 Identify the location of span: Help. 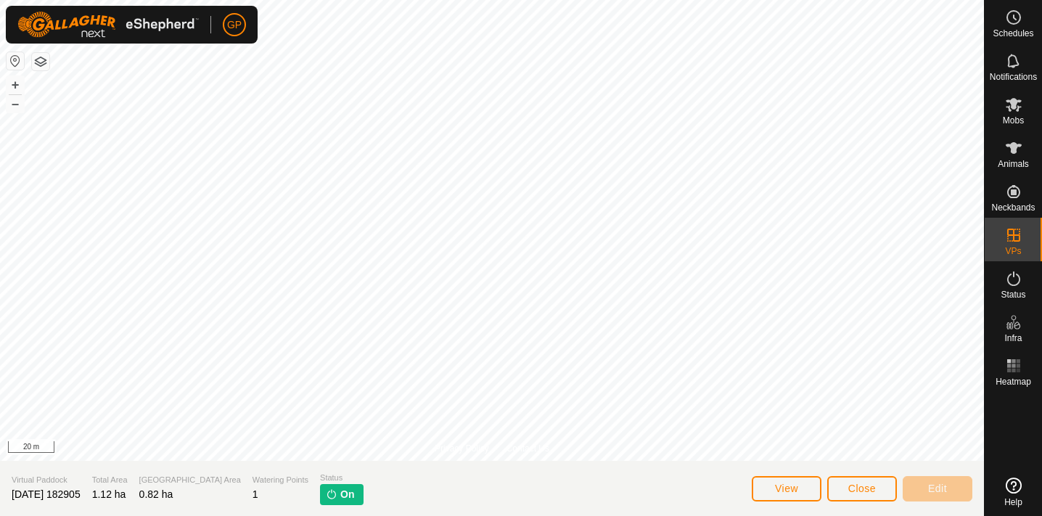
(1013, 502).